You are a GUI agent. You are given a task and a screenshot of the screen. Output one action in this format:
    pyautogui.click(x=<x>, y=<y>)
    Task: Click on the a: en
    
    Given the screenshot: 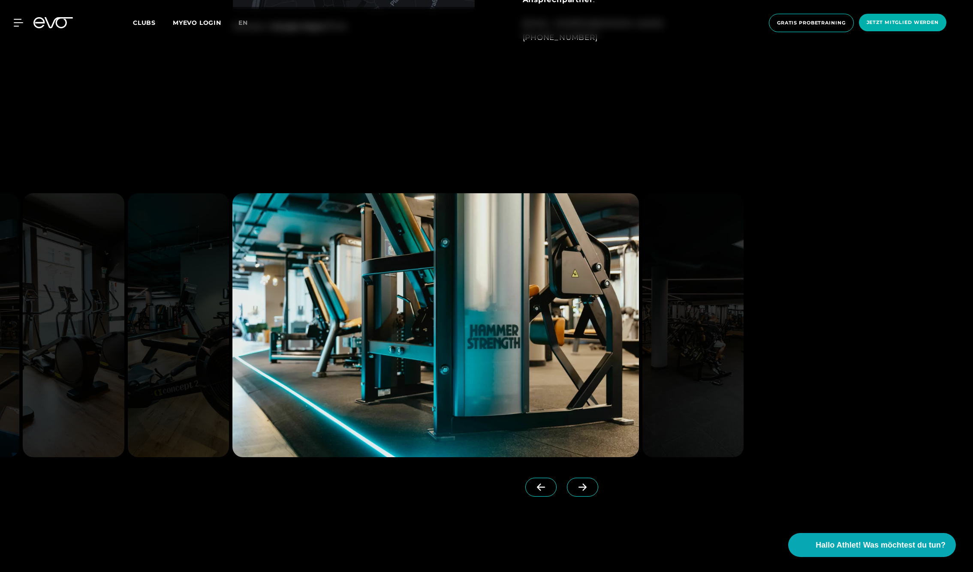 What is the action you would take?
    pyautogui.click(x=248, y=23)
    